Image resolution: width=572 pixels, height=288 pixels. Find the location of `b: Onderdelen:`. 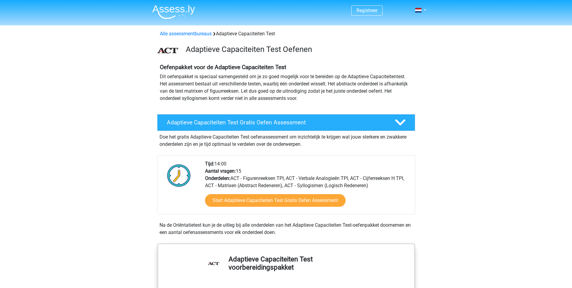

b: Onderdelen: is located at coordinates (218, 178).